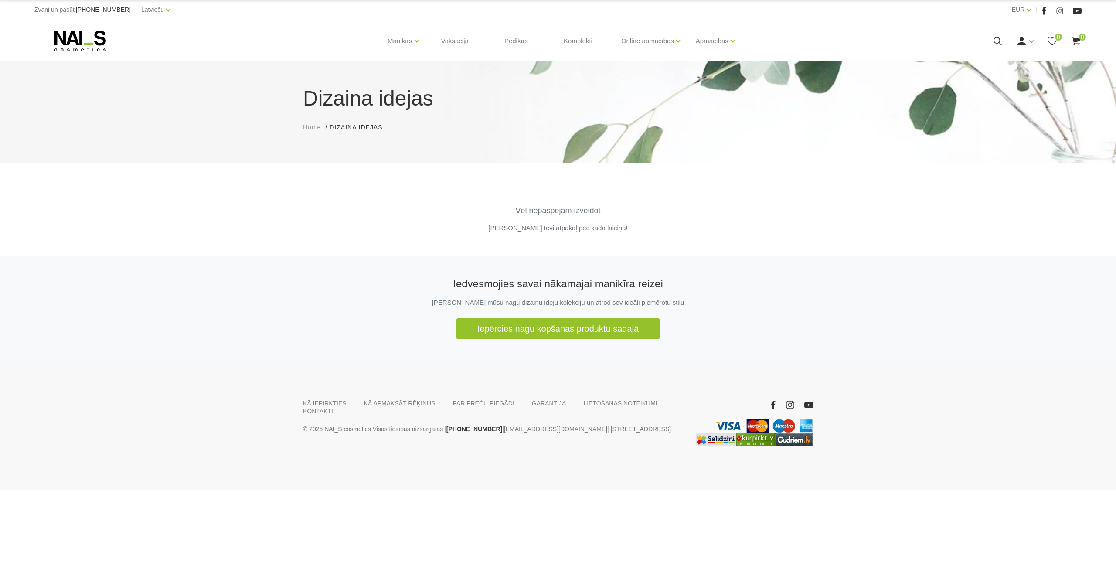 Image resolution: width=1116 pixels, height=569 pixels. I want to click on a: https://www.gudriem.lv/veikali/lv, so click(793, 439).